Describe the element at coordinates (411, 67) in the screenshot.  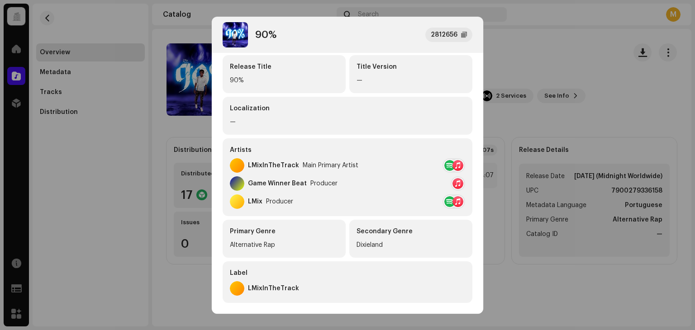
I see `div: Title Version` at that location.